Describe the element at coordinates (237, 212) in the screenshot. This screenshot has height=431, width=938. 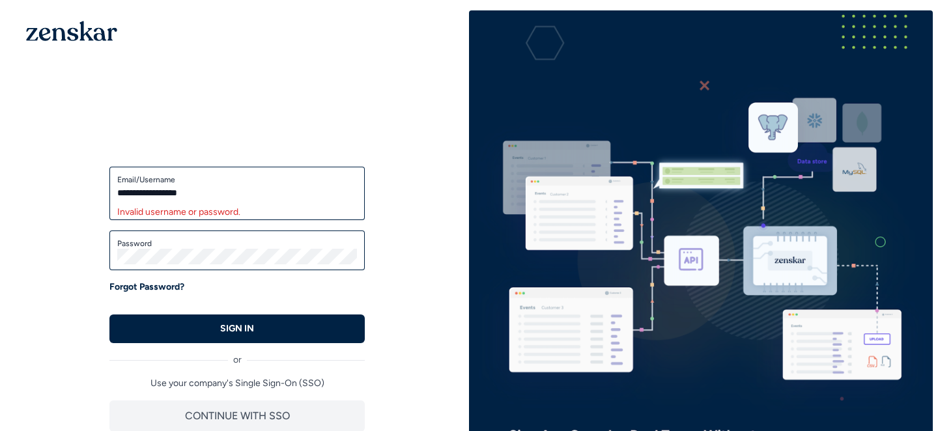
I see `div: Invalid username or password.` at that location.